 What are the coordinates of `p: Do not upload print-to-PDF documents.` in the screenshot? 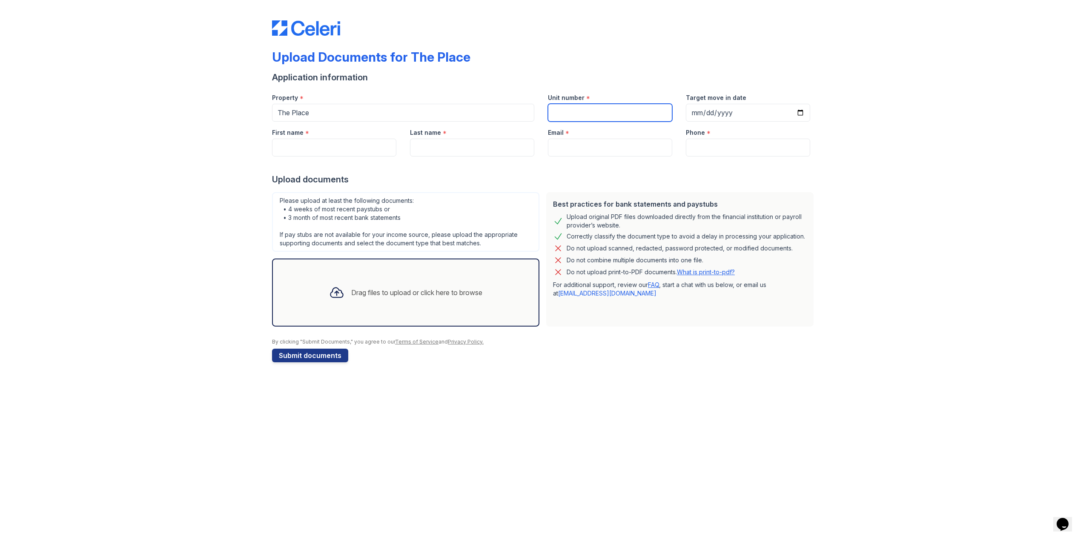 It's located at (650, 272).